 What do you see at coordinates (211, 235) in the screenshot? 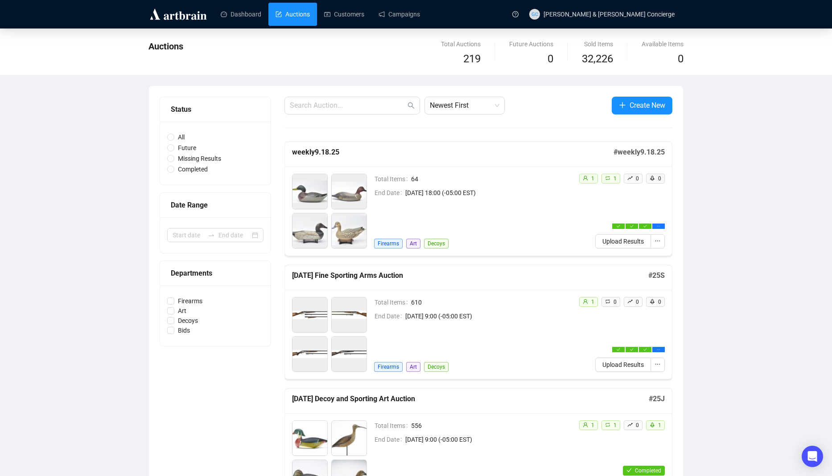
I see `span: swap-right` at bounding box center [211, 235].